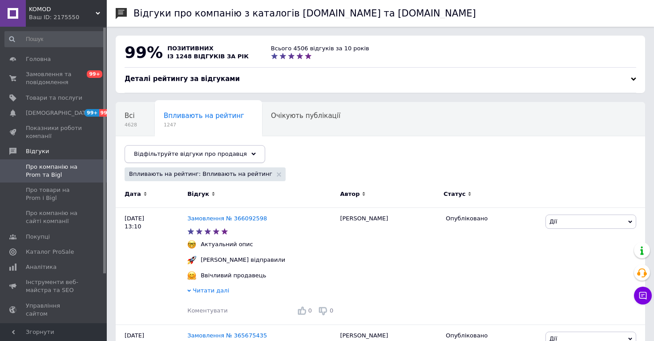  What do you see at coordinates (182, 79) in the screenshot?
I see `span: Деталі рейтингу за відгуками` at bounding box center [182, 79].